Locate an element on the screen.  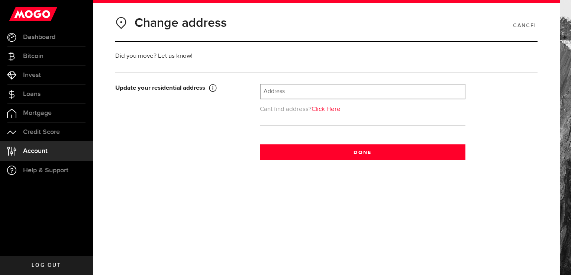
button: Done is located at coordinates (363, 152).